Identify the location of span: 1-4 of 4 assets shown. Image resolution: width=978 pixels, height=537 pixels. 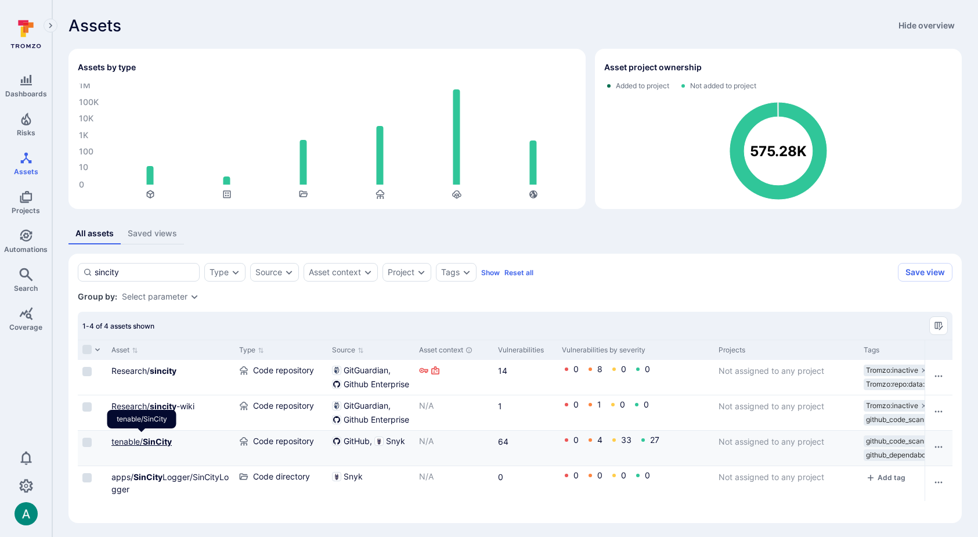
(118, 326).